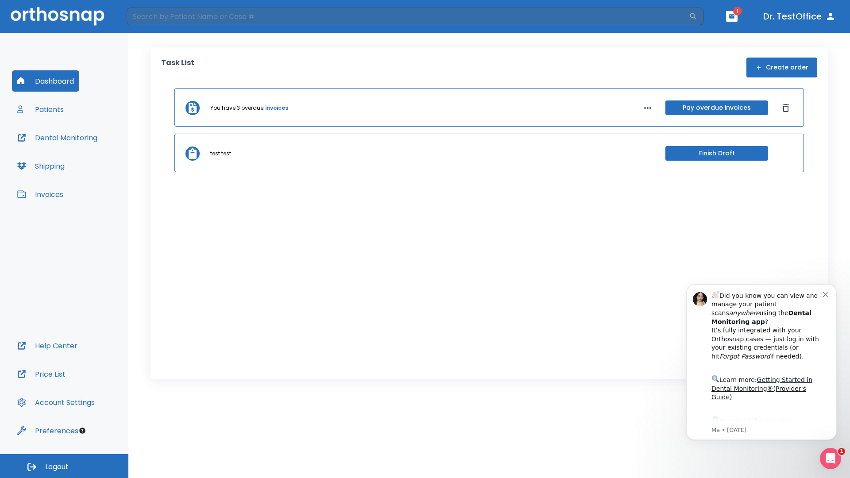  Describe the element at coordinates (717, 108) in the screenshot. I see `button: Pay overdue invoices` at that location.